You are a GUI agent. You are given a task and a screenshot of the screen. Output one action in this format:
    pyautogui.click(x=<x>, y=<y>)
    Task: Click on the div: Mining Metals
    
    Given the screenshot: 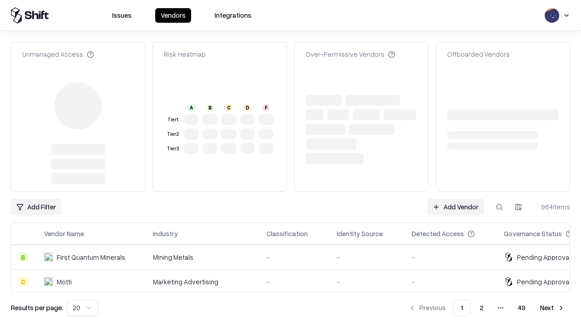 What is the action you would take?
    pyautogui.click(x=202, y=257)
    